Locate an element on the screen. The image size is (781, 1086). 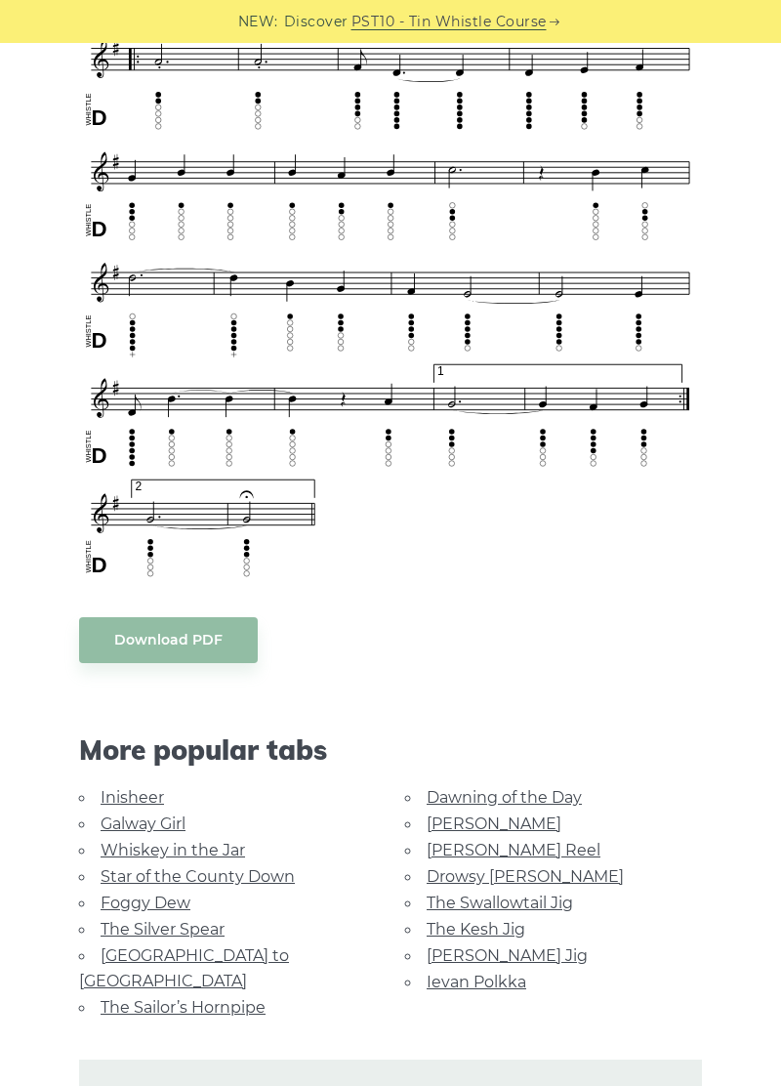
span: Discover is located at coordinates (316, 21).